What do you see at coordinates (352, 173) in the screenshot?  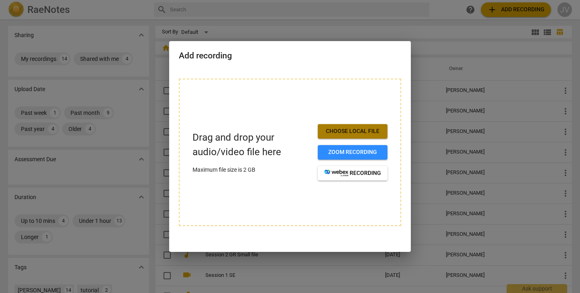 I see `span: recording` at bounding box center [352, 173].